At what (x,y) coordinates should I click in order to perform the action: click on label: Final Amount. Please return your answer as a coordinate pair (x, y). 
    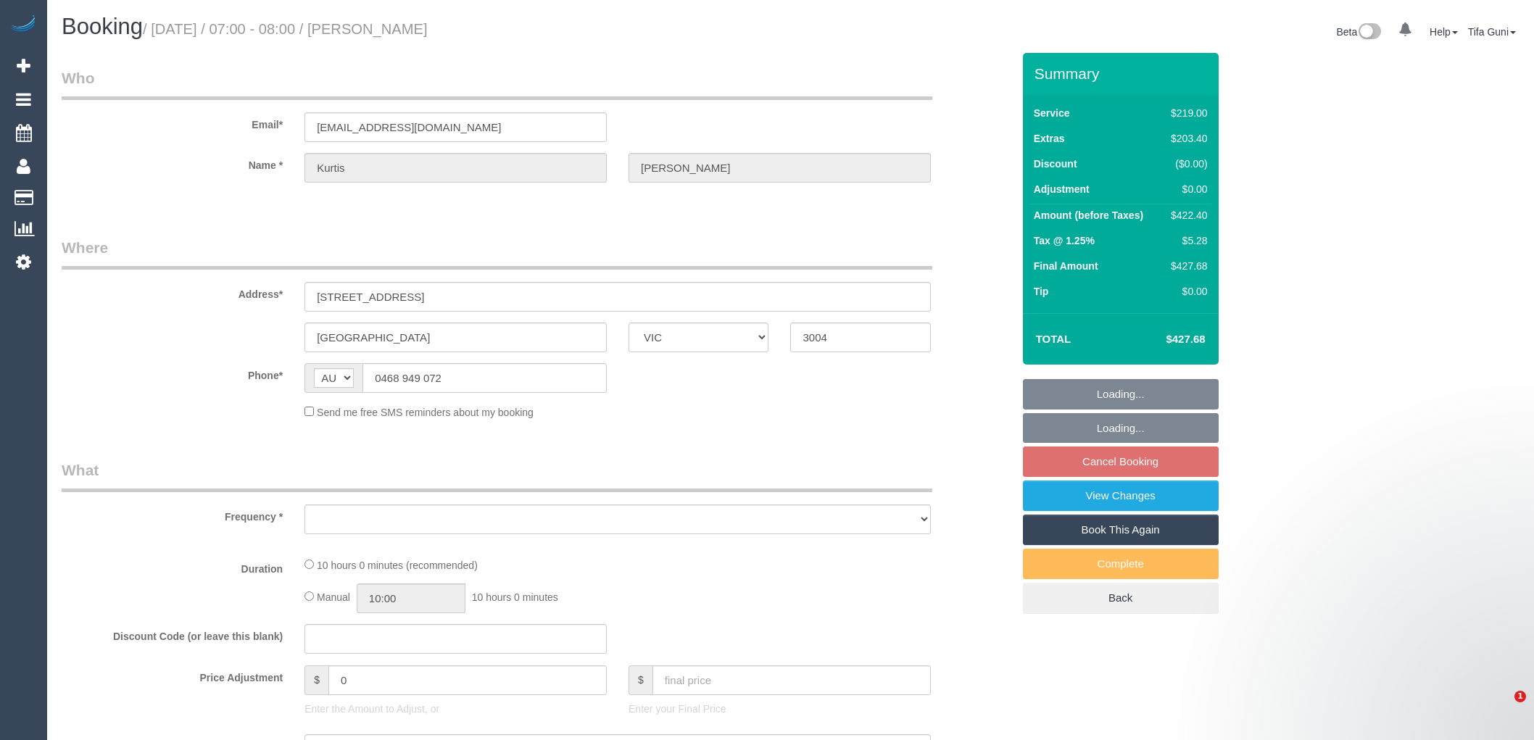
    Looking at the image, I should click on (1066, 266).